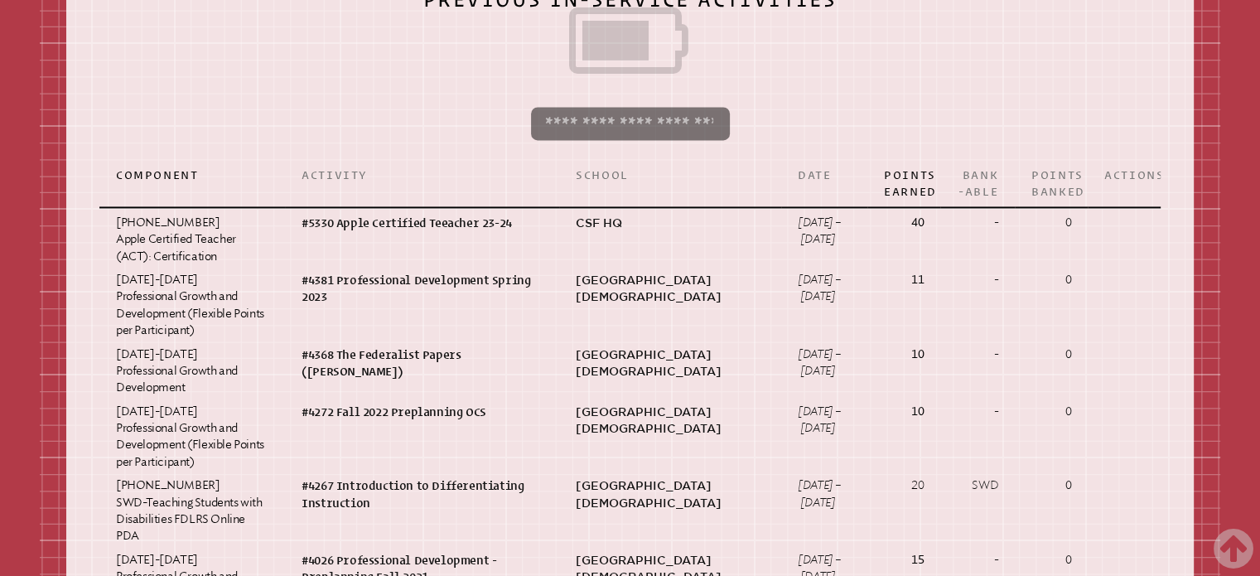  What do you see at coordinates (904, 183) in the screenshot?
I see `p: Points Earned` at bounding box center [904, 183].